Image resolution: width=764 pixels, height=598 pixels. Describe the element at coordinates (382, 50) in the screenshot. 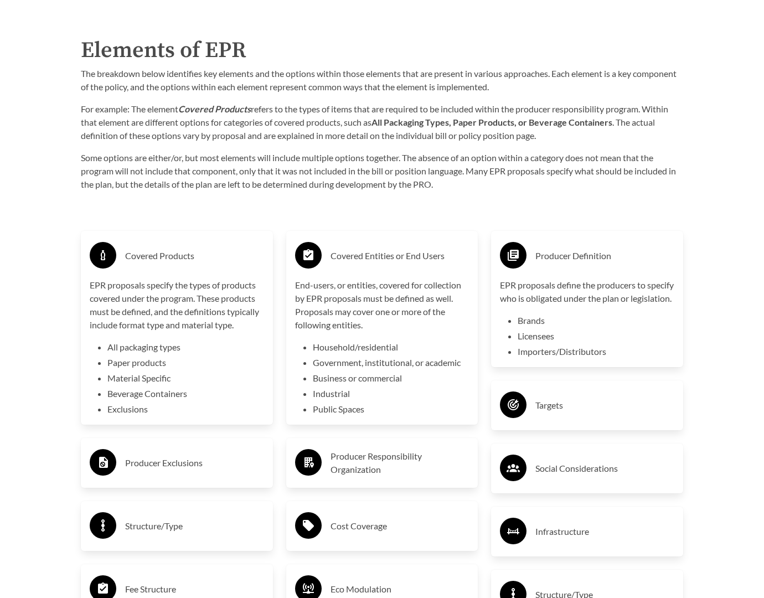

I see `h2: Elements of EPR` at that location.